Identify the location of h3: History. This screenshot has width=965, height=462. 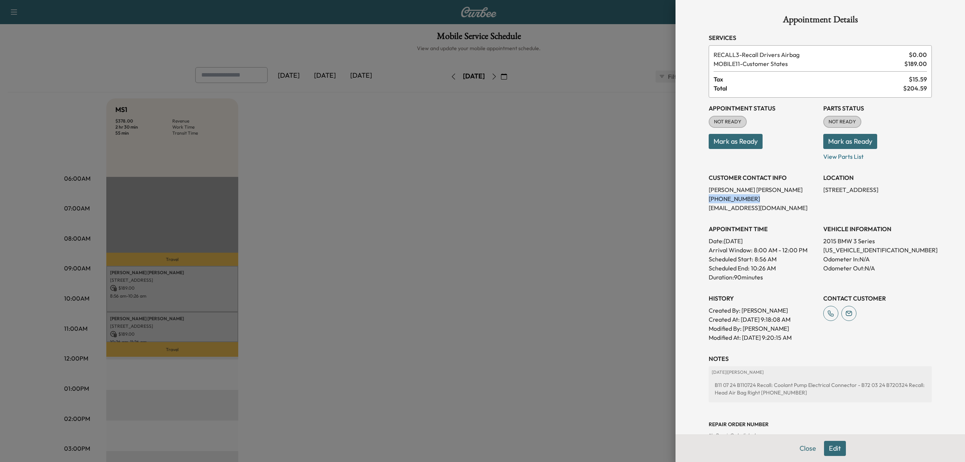
(763, 298).